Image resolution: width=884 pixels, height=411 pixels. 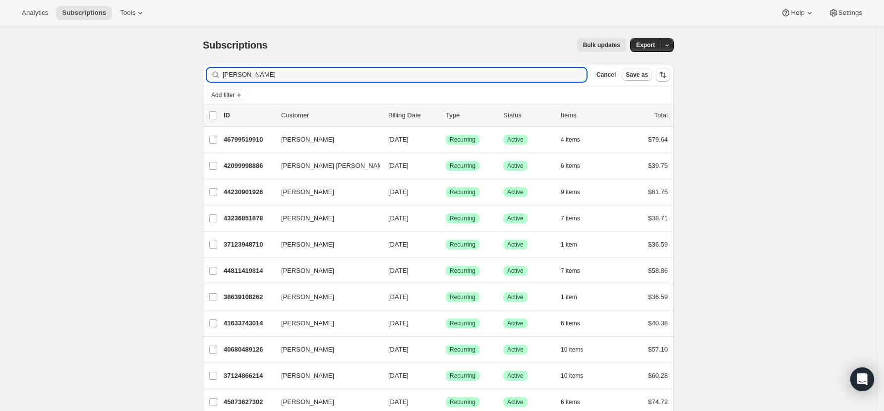 I want to click on p: 44811419814, so click(x=248, y=271).